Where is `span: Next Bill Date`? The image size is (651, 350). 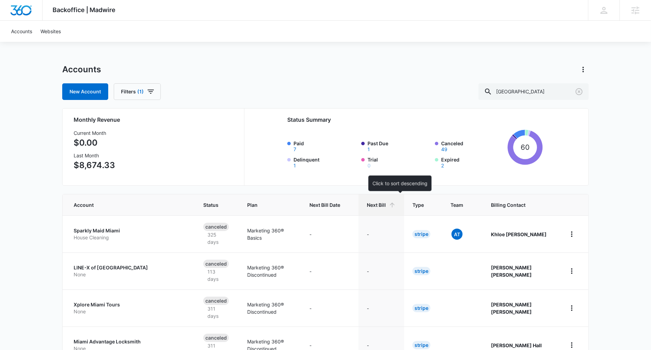 span: Next Bill Date is located at coordinates (325, 205).